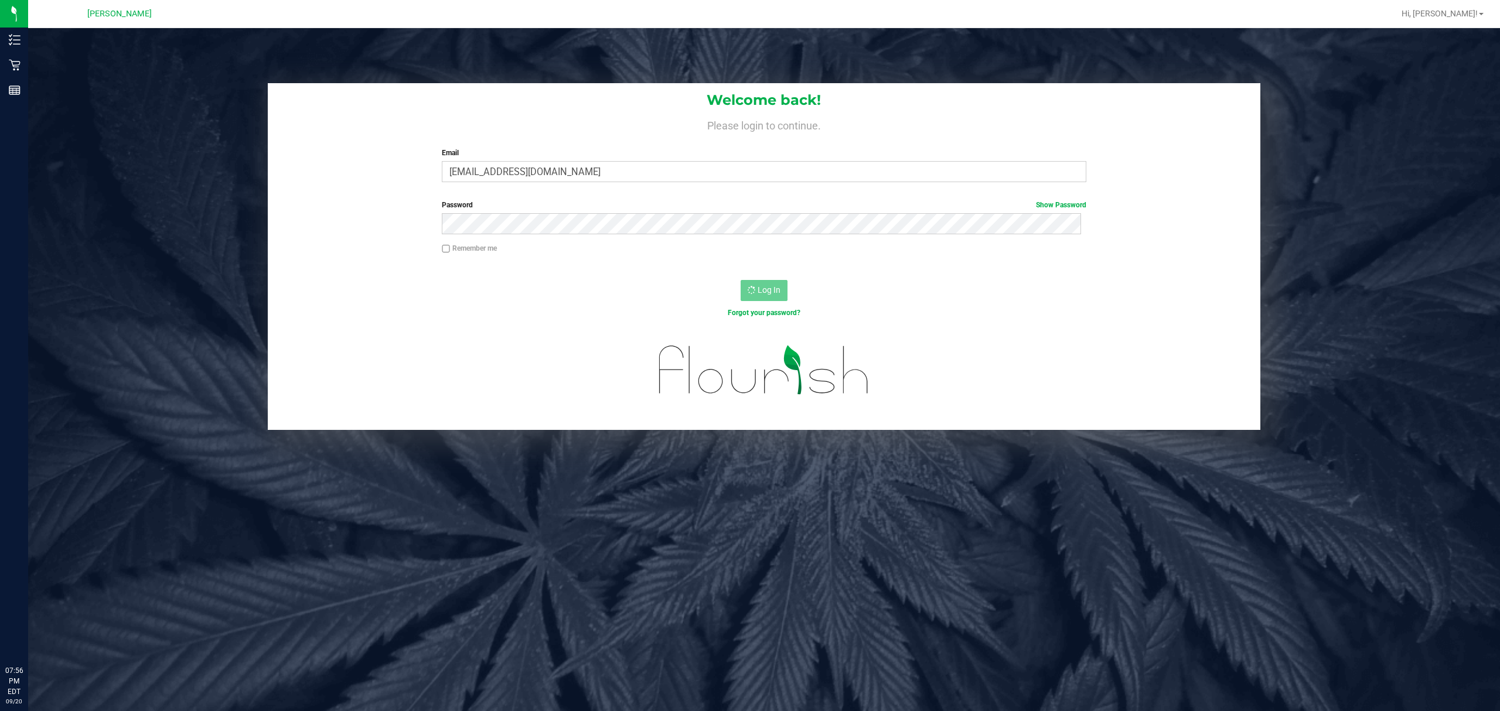 Image resolution: width=1500 pixels, height=711 pixels. Describe the element at coordinates (764, 124) in the screenshot. I see `h4: Please login to continue.` at that location.